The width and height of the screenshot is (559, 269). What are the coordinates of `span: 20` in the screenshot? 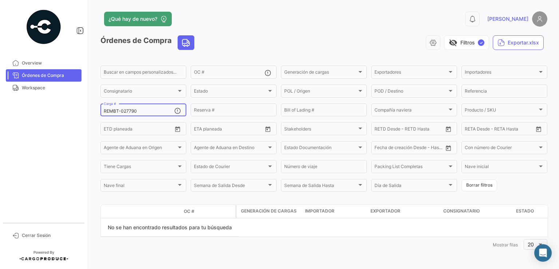 It's located at (531, 244).